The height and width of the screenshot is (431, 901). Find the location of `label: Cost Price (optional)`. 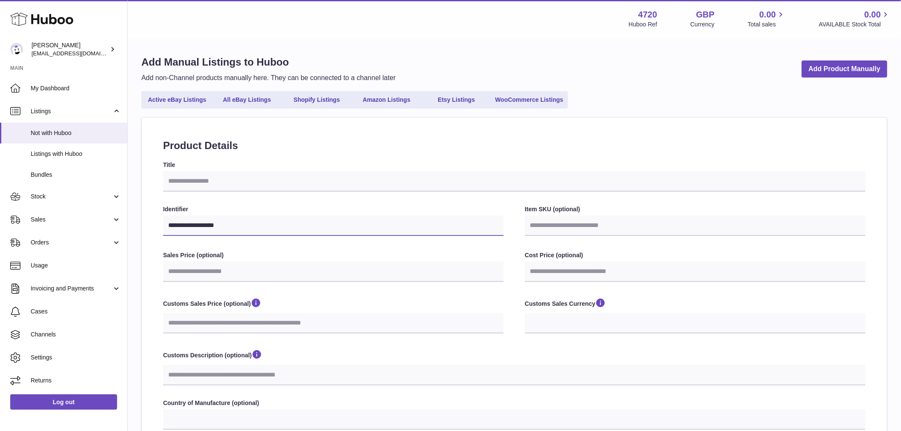

label: Cost Price (optional) is located at coordinates (695, 255).